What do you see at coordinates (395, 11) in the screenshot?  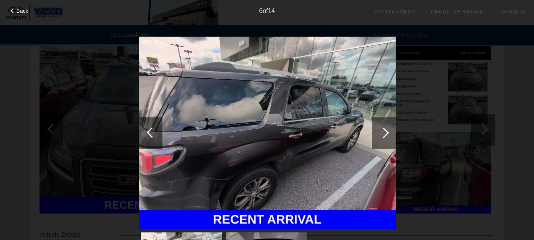 I see `a: Appointment` at bounding box center [395, 11].